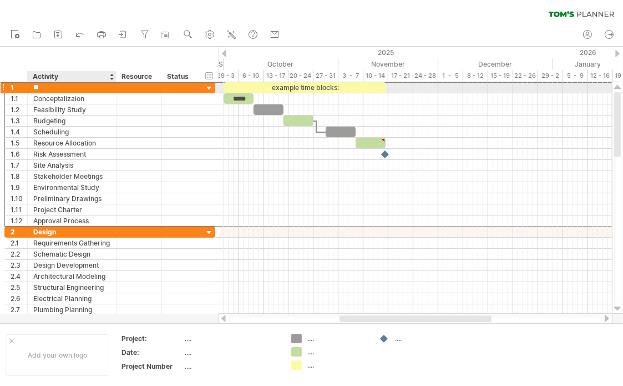  Describe the element at coordinates (19, 98) in the screenshot. I see `div: 1.1` at that location.